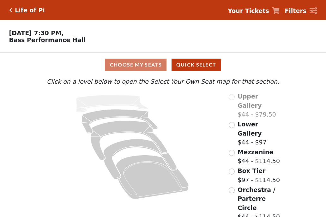 The width and height of the screenshot is (326, 217). I want to click on span: Box Tier, so click(252, 170).